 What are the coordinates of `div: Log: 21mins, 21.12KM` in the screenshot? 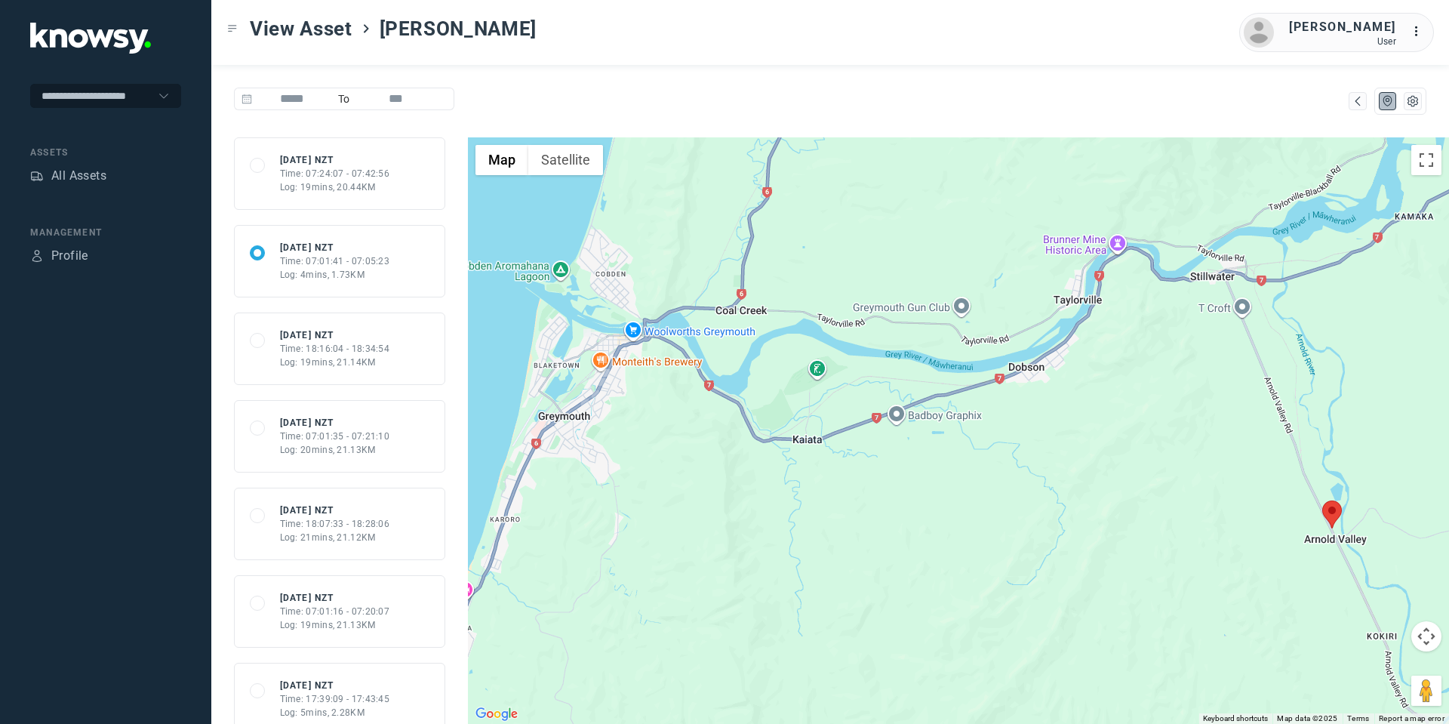 It's located at (335, 537).